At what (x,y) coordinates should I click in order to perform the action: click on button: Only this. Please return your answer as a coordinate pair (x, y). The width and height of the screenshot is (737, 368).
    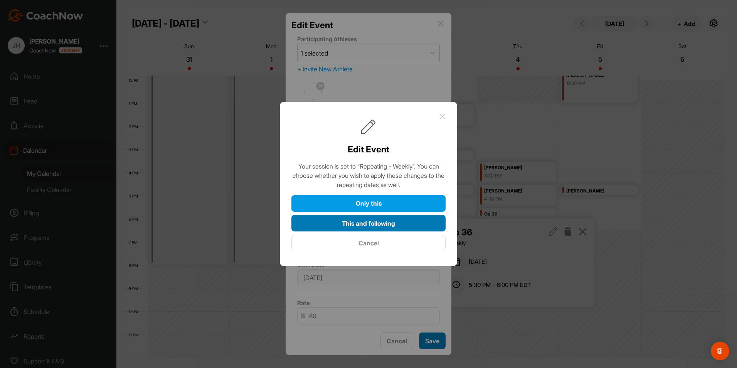
    Looking at the image, I should click on (369, 203).